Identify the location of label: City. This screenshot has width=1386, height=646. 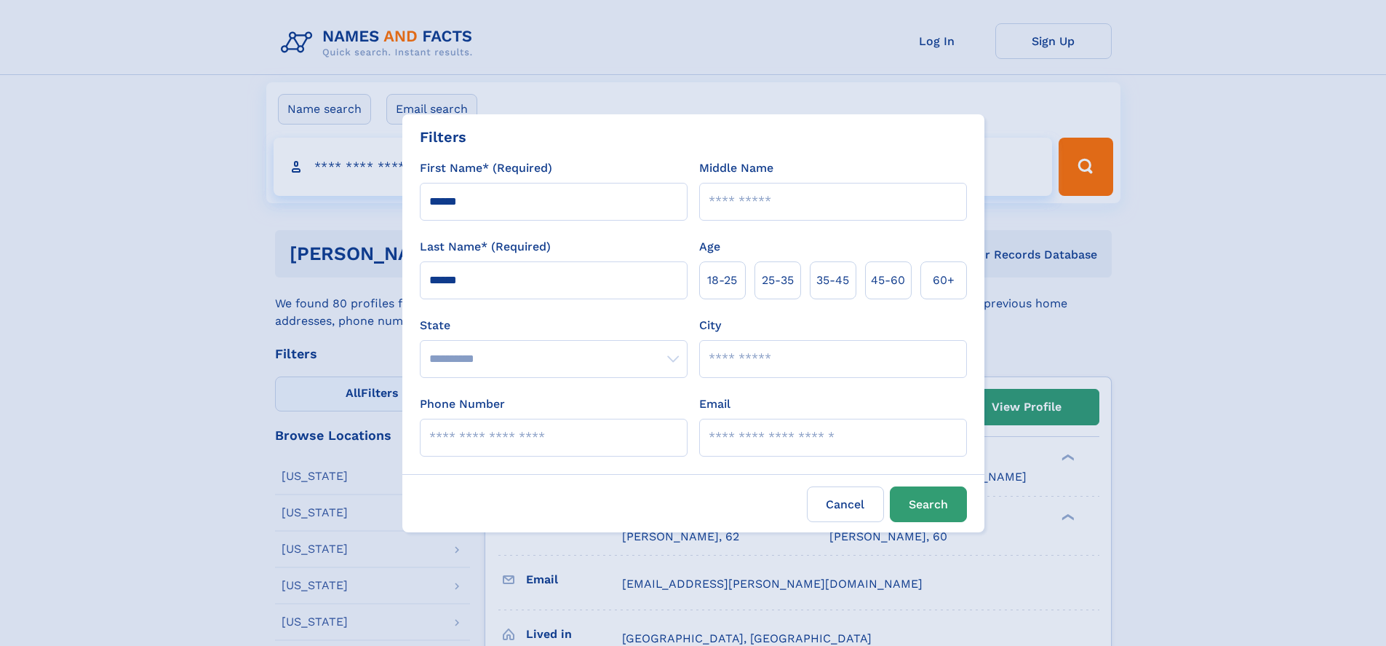
(710, 325).